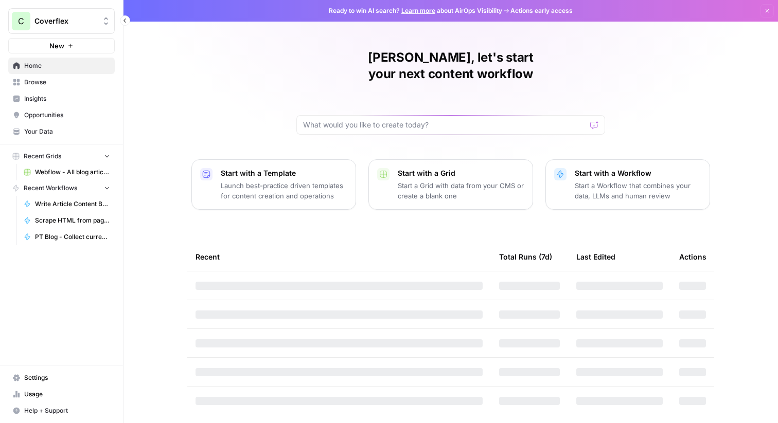 The height and width of the screenshot is (423, 778). Describe the element at coordinates (274, 185) in the screenshot. I see `button: Start with a TemplateLaunch best-practice driven templates for content creation and operations` at that location.